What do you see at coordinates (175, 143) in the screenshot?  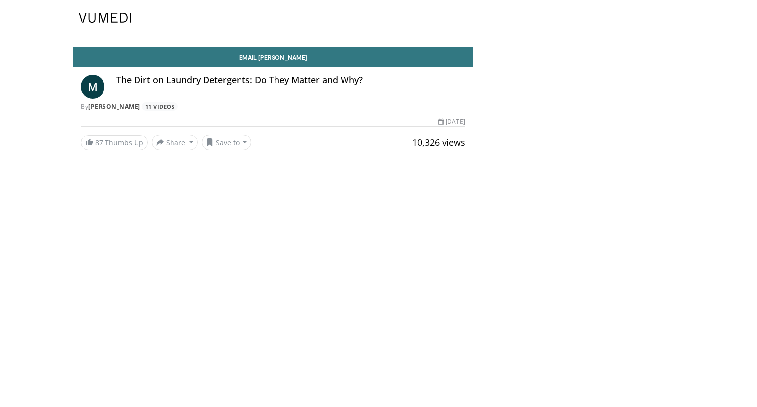 I see `button: Share` at bounding box center [175, 143].